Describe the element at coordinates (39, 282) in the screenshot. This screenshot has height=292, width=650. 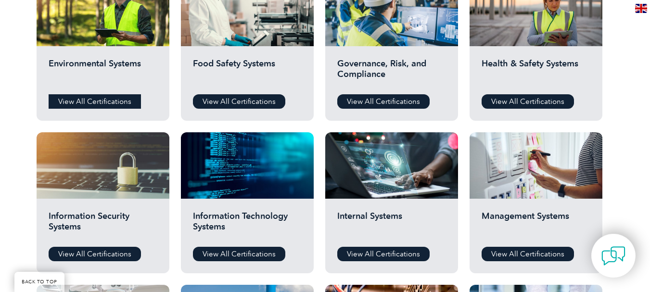
I see `a: BACK TO TOP` at that location.